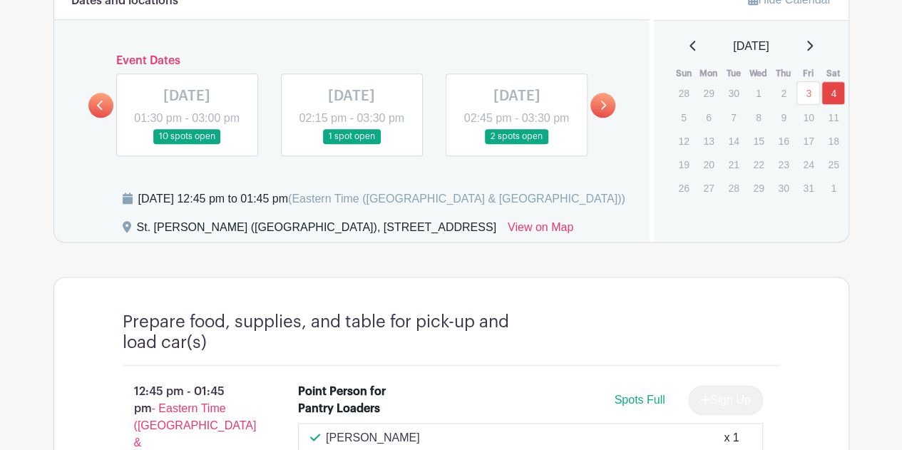 The height and width of the screenshot is (450, 902). What do you see at coordinates (783, 164) in the screenshot?
I see `p: 23` at bounding box center [783, 164].